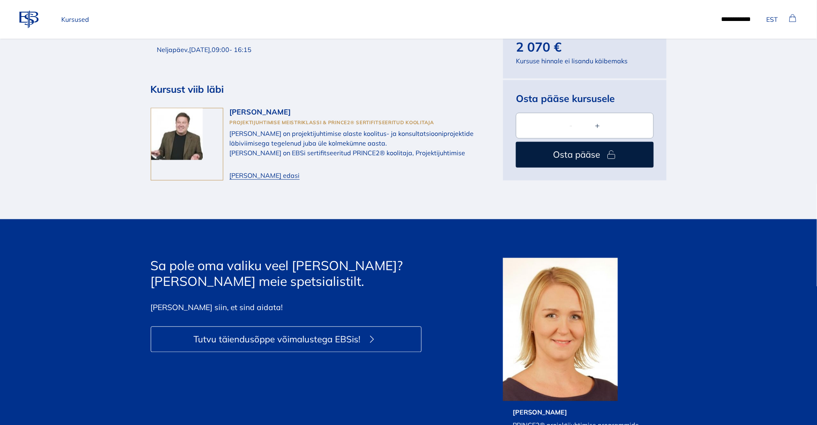 Image resolution: width=817 pixels, height=425 pixels. Describe the element at coordinates (75, 19) in the screenshot. I see `a: Kursused` at that location.